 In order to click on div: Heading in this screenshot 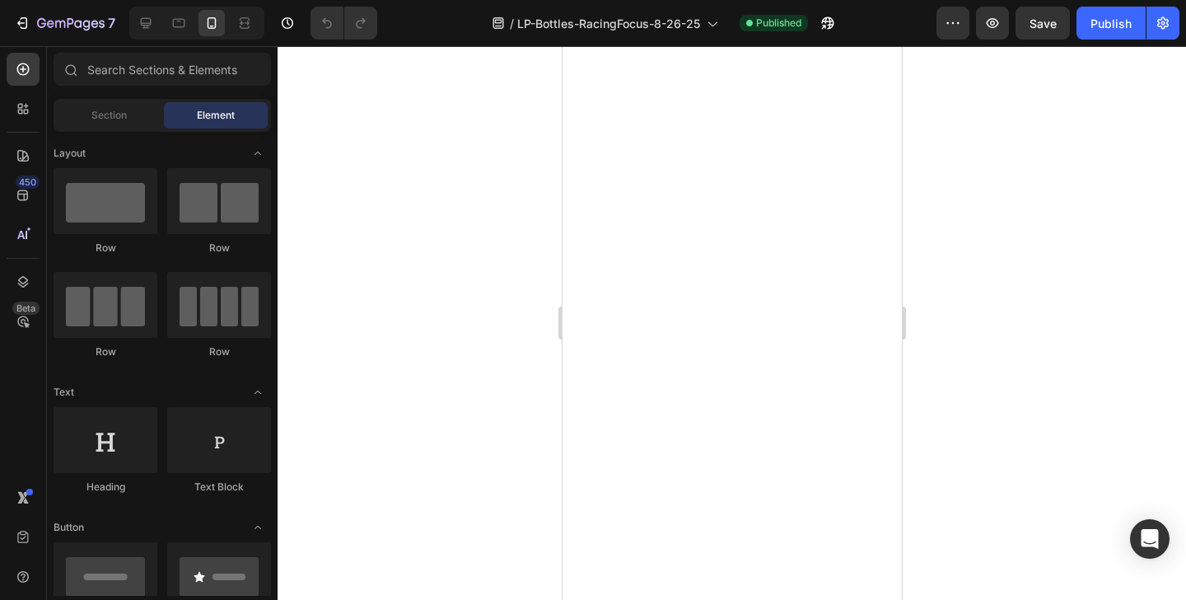, I will do `click(105, 487)`.